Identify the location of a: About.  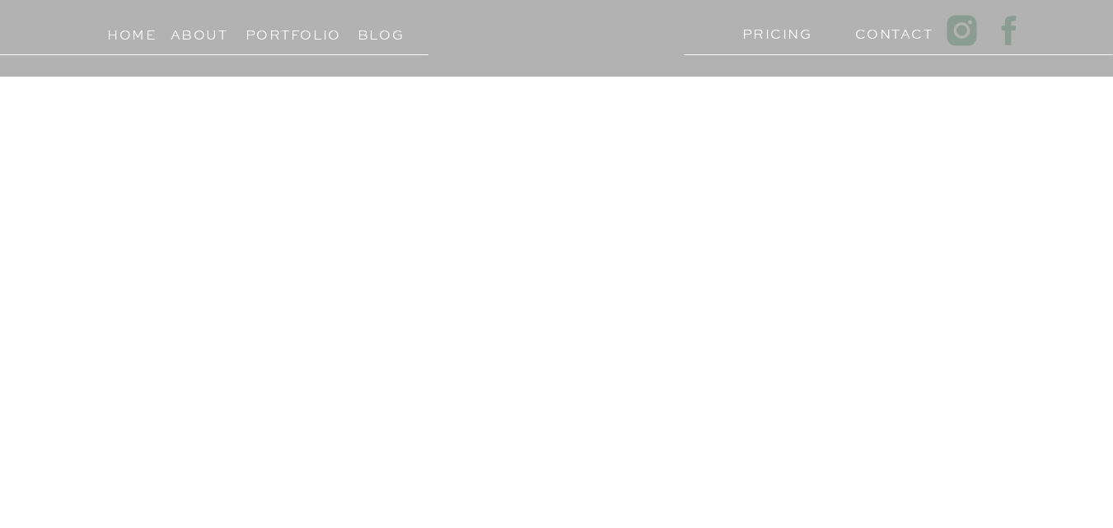
(199, 30).